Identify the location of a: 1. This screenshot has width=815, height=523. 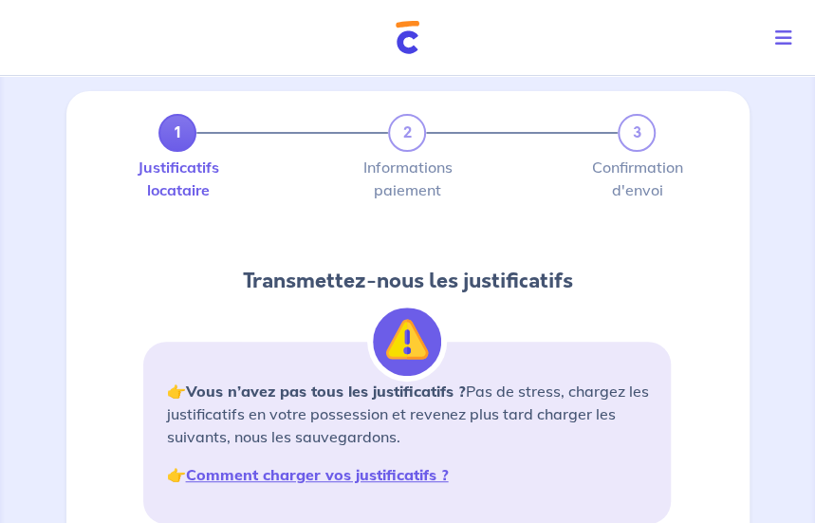
(177, 133).